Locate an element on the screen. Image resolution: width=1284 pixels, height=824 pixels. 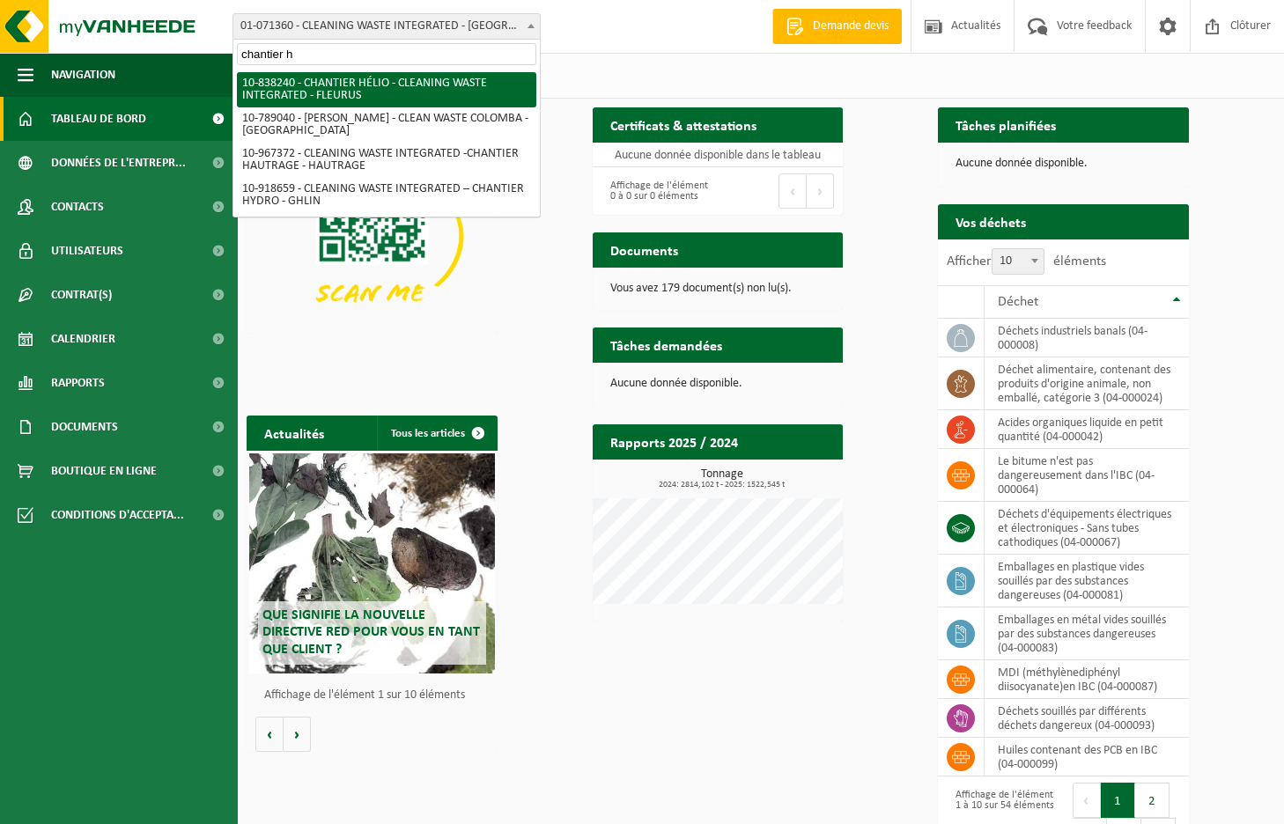
button: Next is located at coordinates (820, 191).